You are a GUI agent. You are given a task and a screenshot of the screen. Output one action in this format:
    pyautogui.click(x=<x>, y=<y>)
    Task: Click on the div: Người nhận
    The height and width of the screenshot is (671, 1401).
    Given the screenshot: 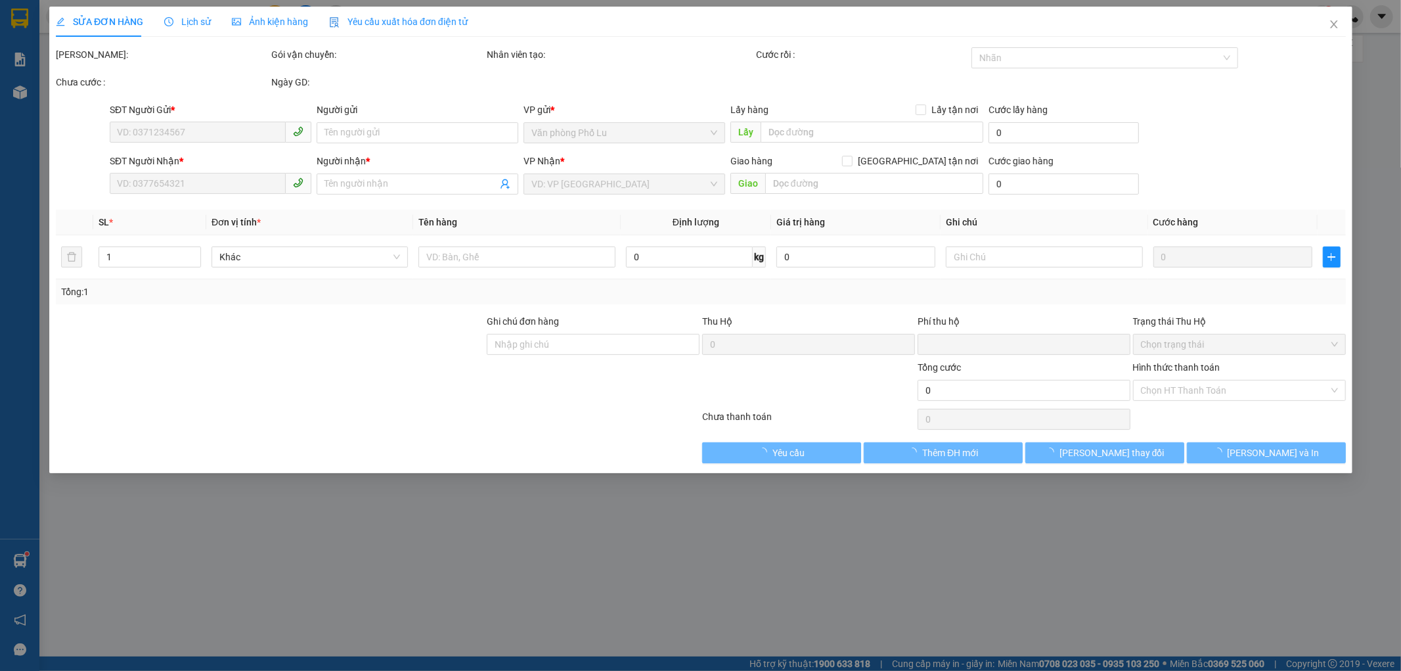 What is the action you would take?
    pyautogui.click(x=417, y=161)
    